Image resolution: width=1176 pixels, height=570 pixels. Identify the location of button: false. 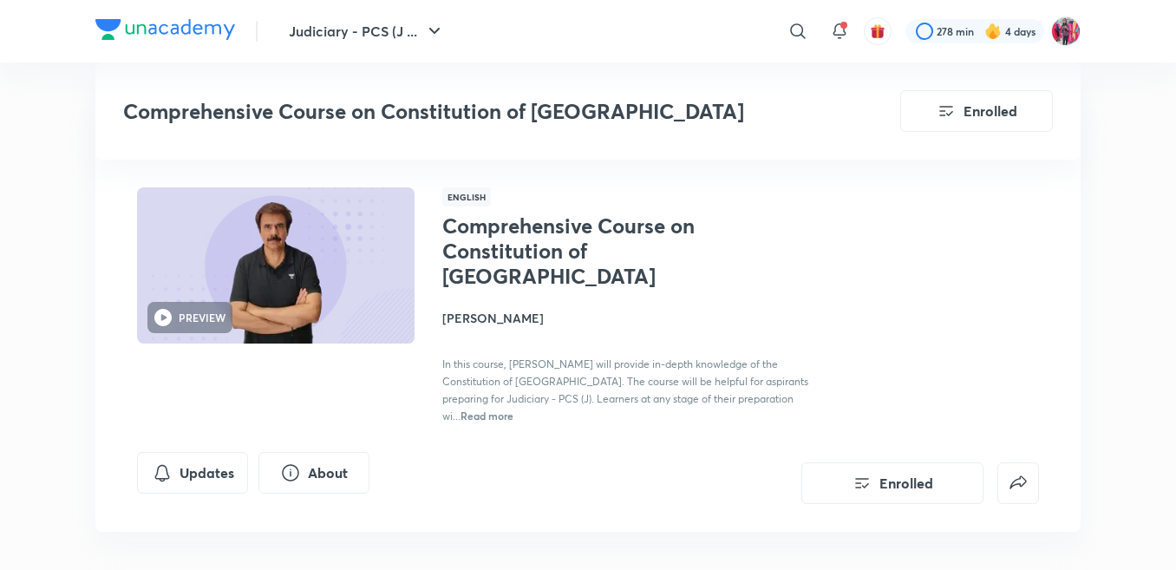
(1018, 483).